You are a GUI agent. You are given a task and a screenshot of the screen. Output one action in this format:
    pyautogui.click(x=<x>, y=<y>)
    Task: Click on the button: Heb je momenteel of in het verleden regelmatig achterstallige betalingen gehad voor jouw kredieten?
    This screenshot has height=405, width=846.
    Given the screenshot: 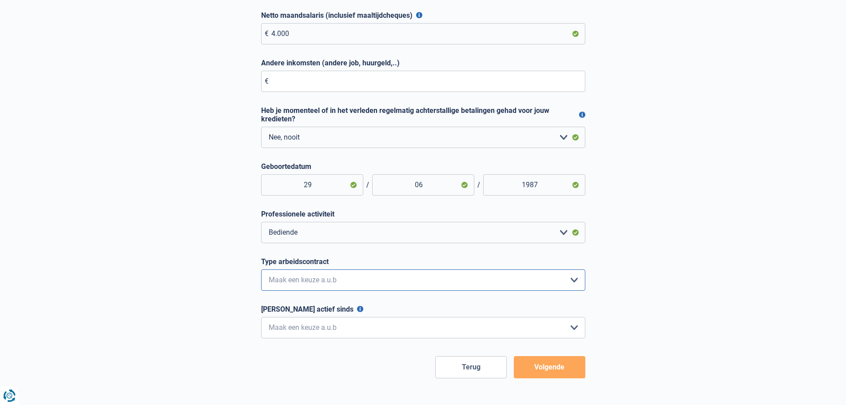 What is the action you would take?
    pyautogui.click(x=582, y=115)
    